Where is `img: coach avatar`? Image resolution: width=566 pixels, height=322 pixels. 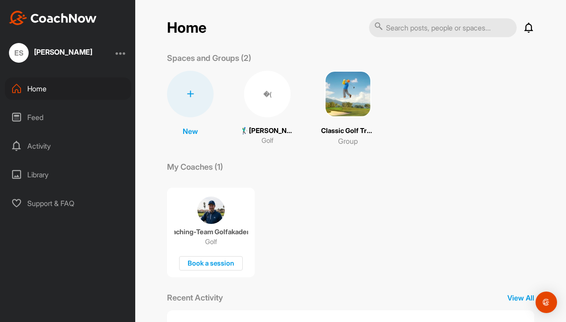 img: coach avatar is located at coordinates (211, 210).